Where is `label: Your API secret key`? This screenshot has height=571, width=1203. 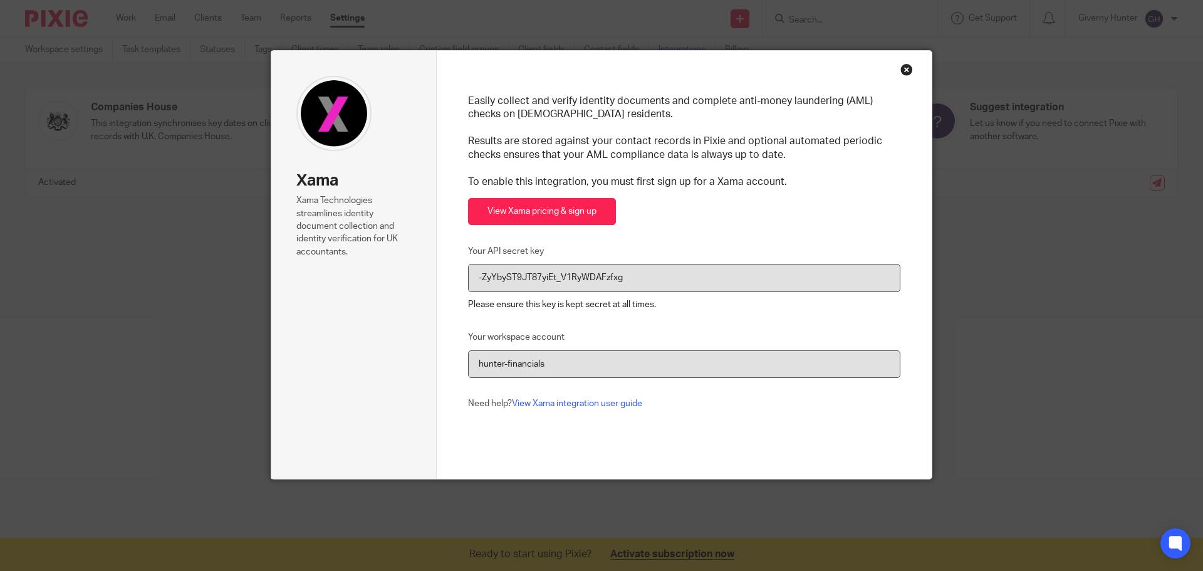 label: Your API secret key is located at coordinates (506, 251).